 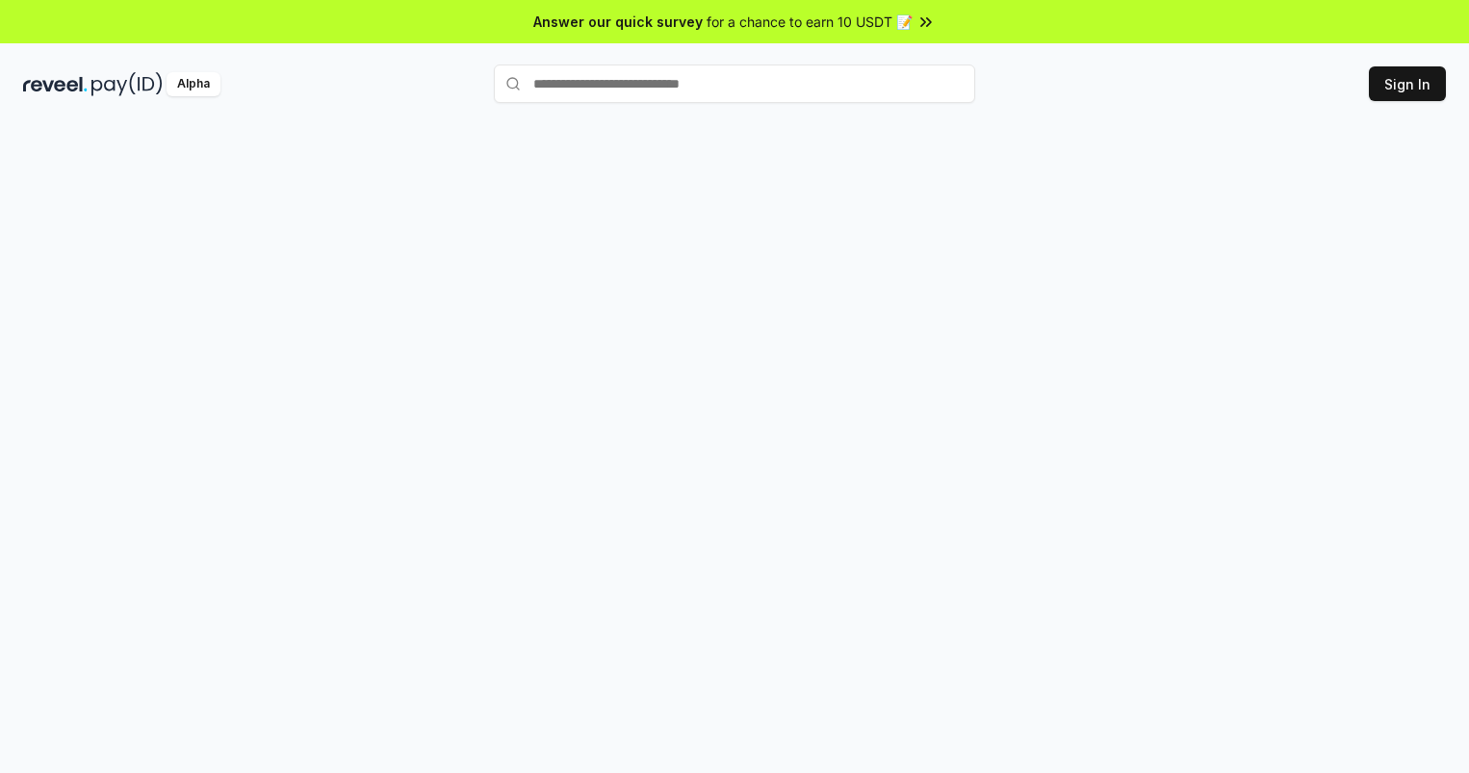 What do you see at coordinates (1408, 84) in the screenshot?
I see `button: Sign In` at bounding box center [1408, 84].